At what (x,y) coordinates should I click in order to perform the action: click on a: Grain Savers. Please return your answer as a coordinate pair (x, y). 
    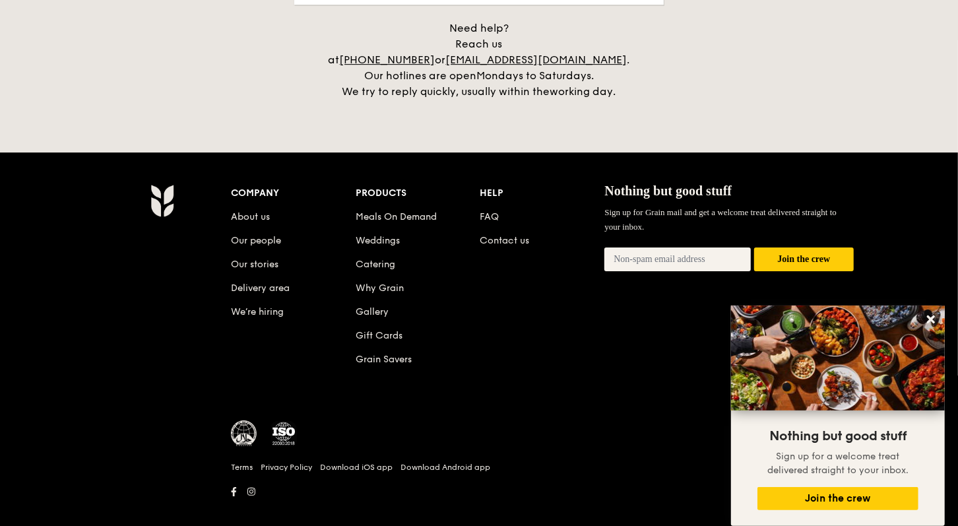
    Looking at the image, I should click on (383, 359).